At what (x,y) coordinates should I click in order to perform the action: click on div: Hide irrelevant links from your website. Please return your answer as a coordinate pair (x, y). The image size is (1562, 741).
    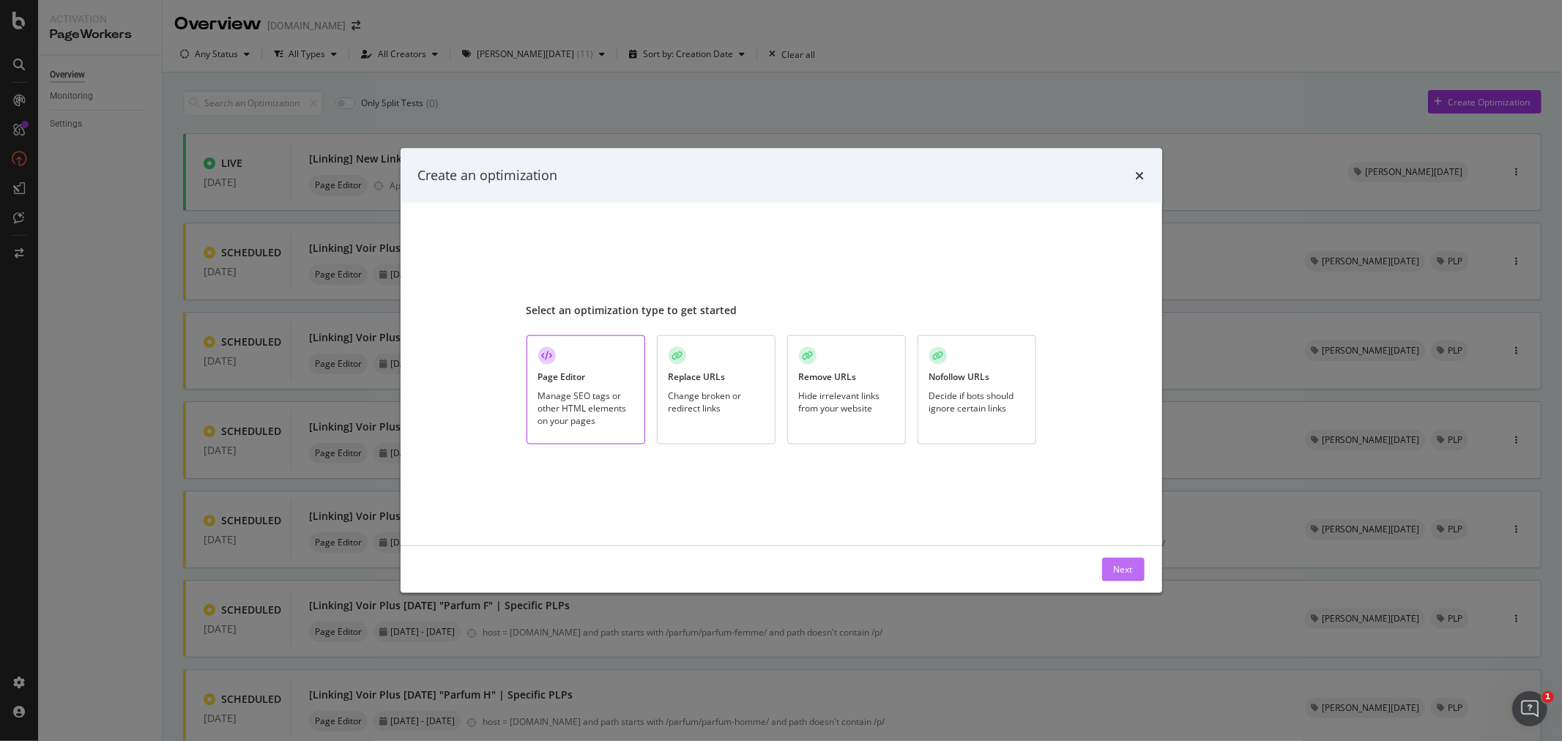
    Looking at the image, I should click on (847, 401).